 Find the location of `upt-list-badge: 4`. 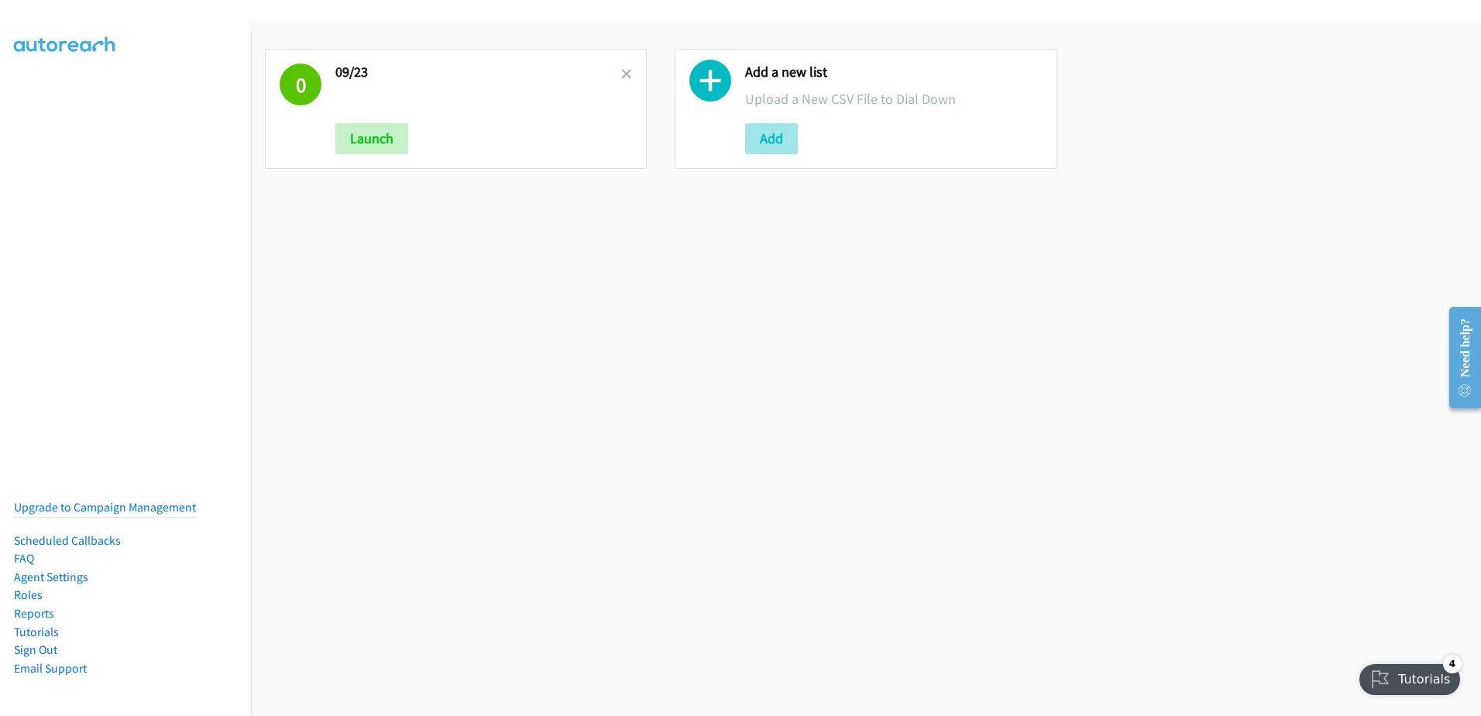

upt-list-badge: 4 is located at coordinates (102, 15).